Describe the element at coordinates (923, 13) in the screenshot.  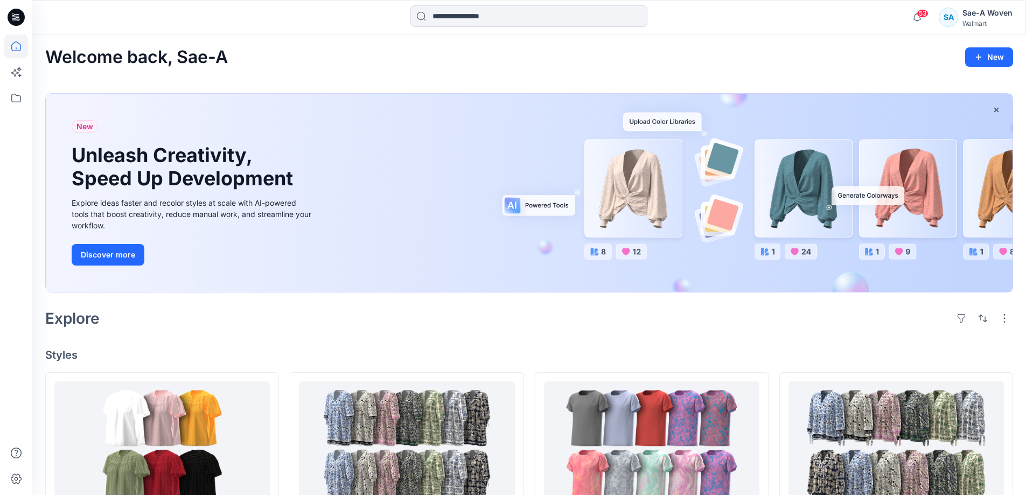
I see `span: 53` at that location.